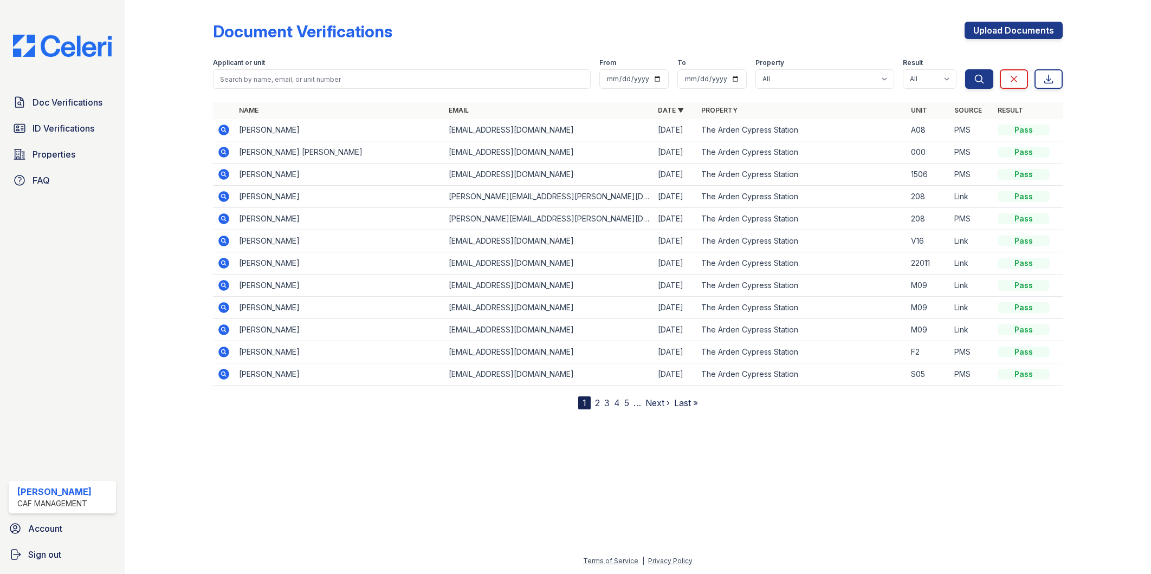 This screenshot has height=574, width=1151. Describe the element at coordinates (626, 403) in the screenshot. I see `a: 5` at that location.